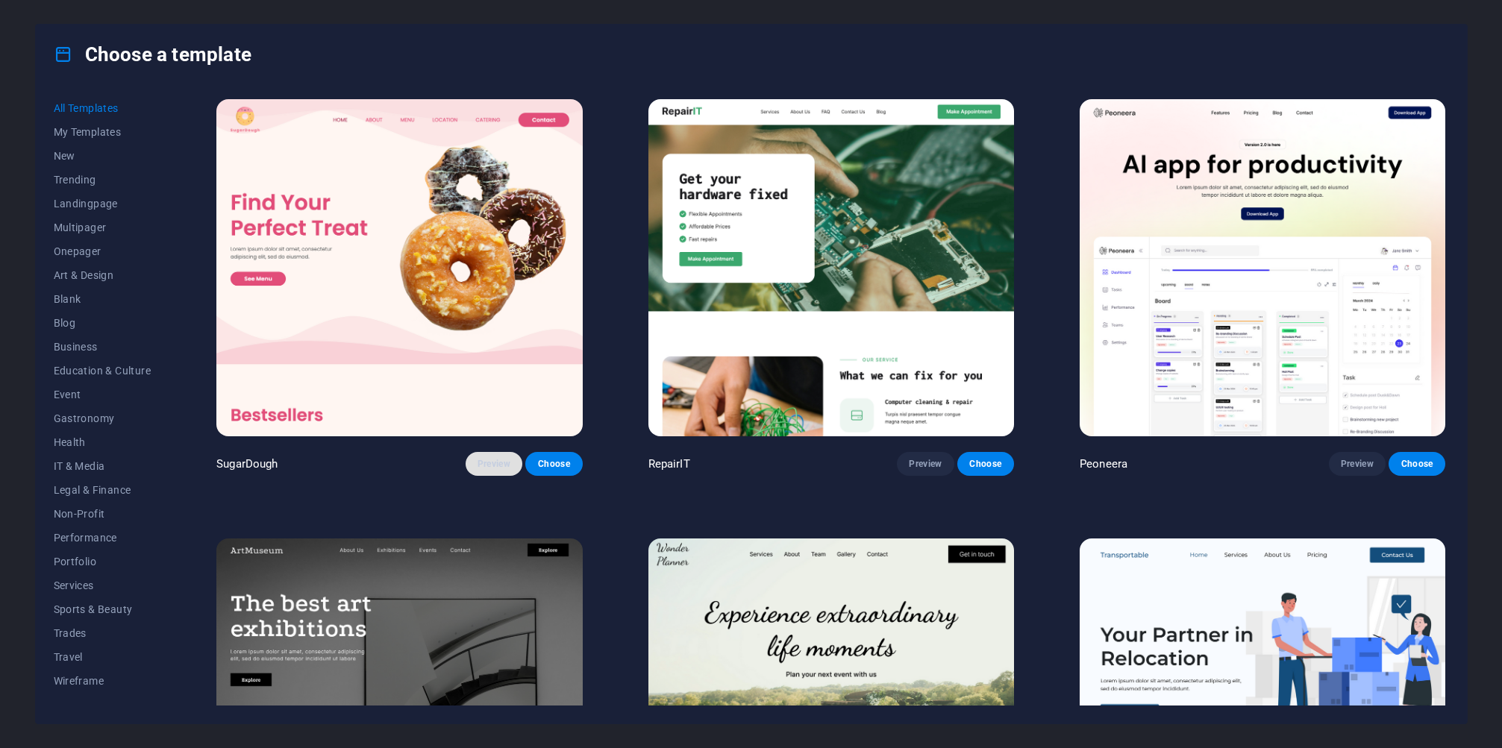 The image size is (1502, 748). Describe the element at coordinates (831, 268) in the screenshot. I see `img: RepairIT` at that location.